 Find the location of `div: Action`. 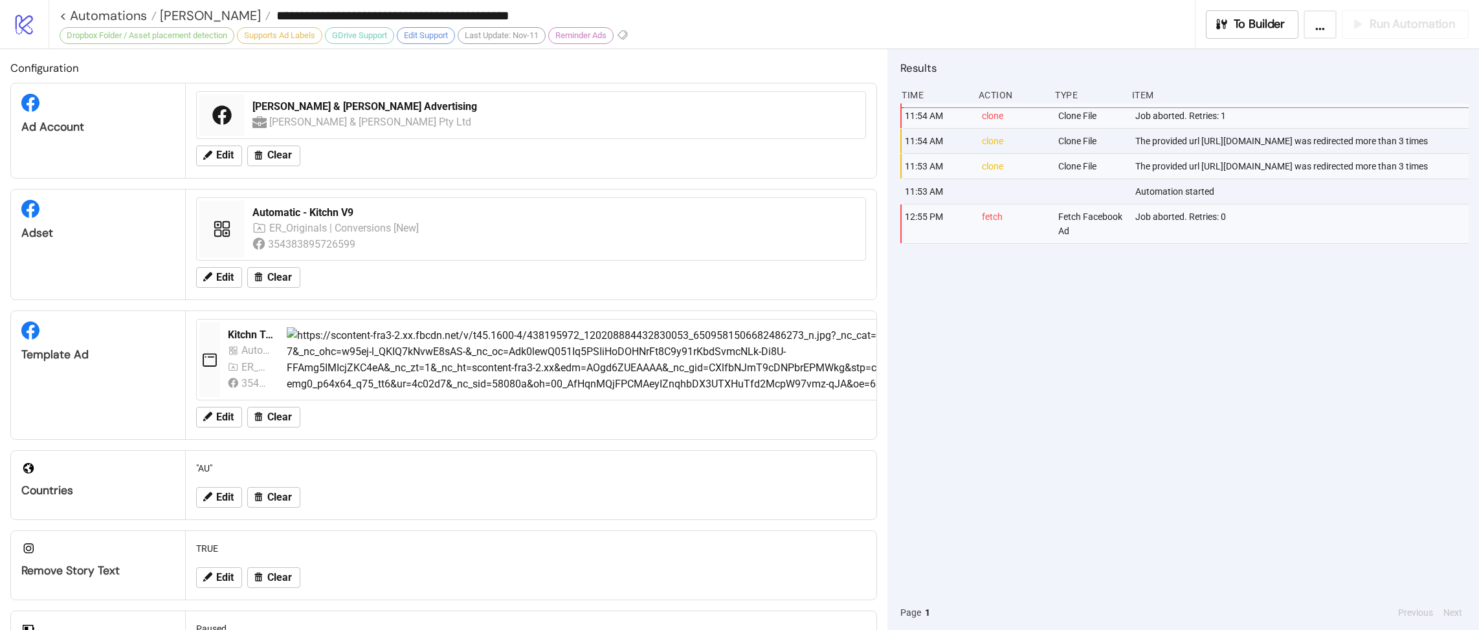

div: Action is located at coordinates (1011, 95).